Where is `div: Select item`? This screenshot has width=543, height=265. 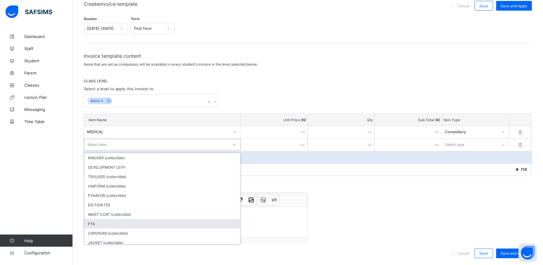
div: Select item is located at coordinates (97, 144).